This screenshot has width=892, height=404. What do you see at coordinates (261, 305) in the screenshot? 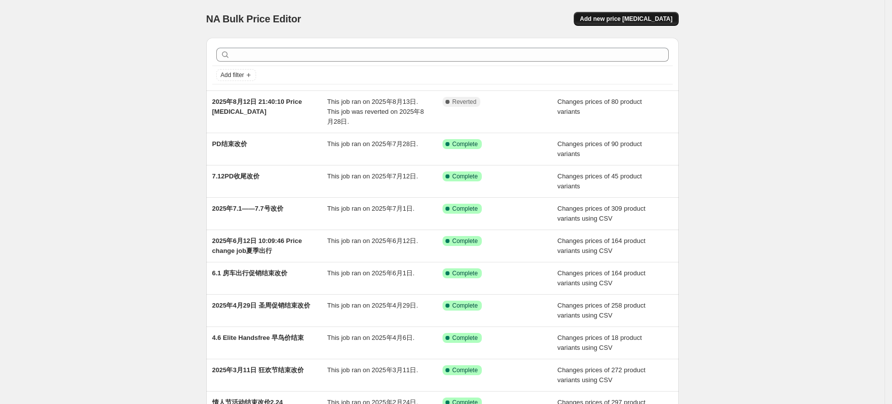
I see `span: 2025年4月29日 圣周促销结束改价` at bounding box center [261, 305].